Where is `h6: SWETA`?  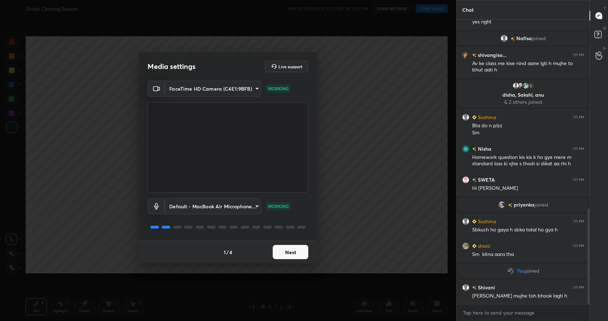 h6: SWETA is located at coordinates (485, 179).